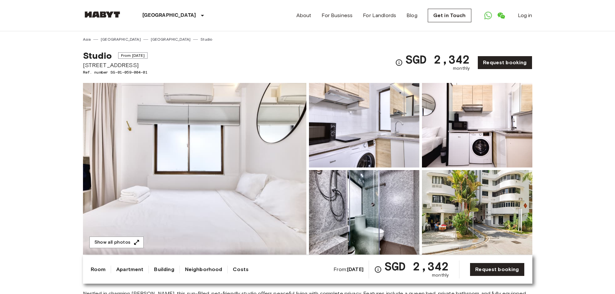  What do you see at coordinates (501, 15) in the screenshot?
I see `a: Open WeChat` at bounding box center [501, 15].